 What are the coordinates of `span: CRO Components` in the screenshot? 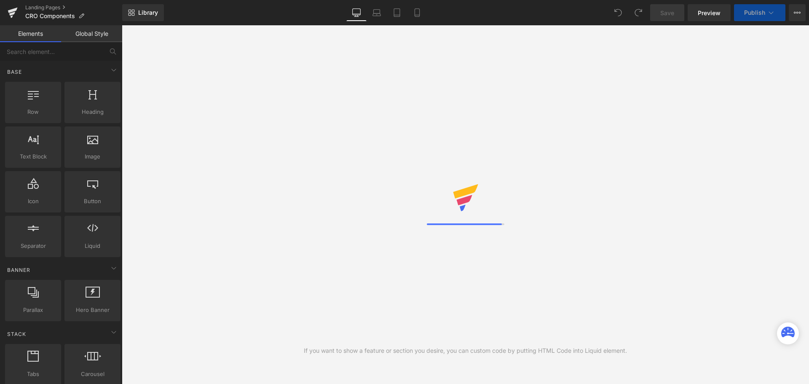 It's located at (50, 16).